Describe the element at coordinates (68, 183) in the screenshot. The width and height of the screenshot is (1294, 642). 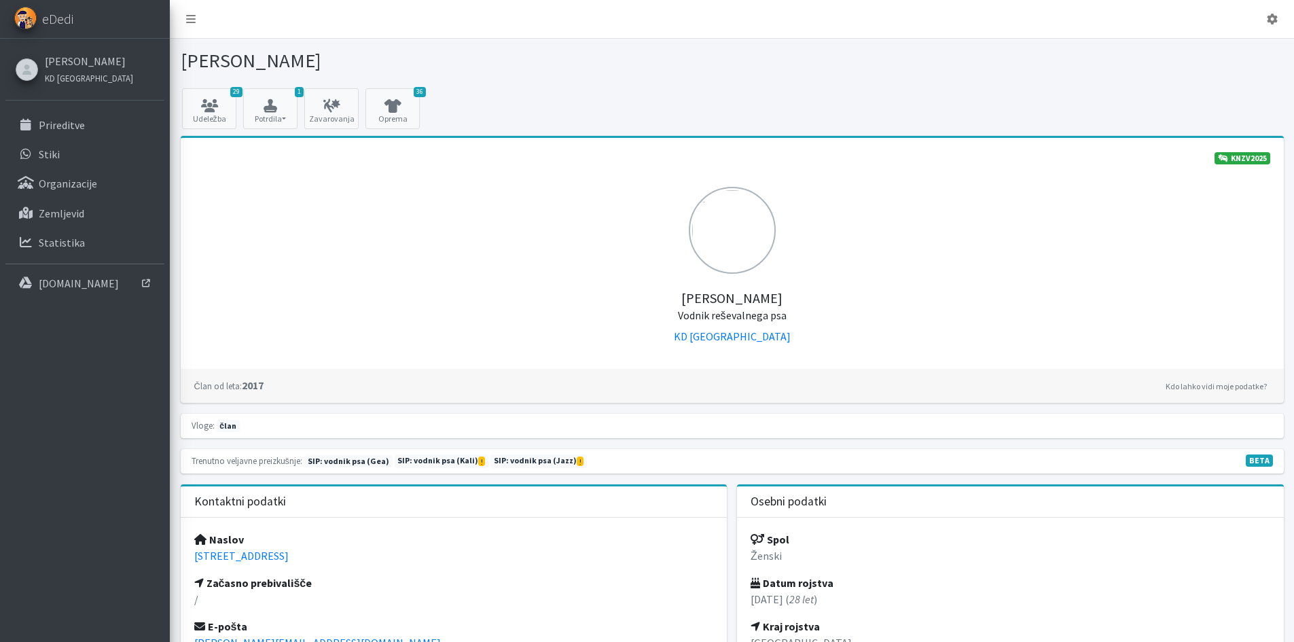
I see `p: Organizacije` at that location.